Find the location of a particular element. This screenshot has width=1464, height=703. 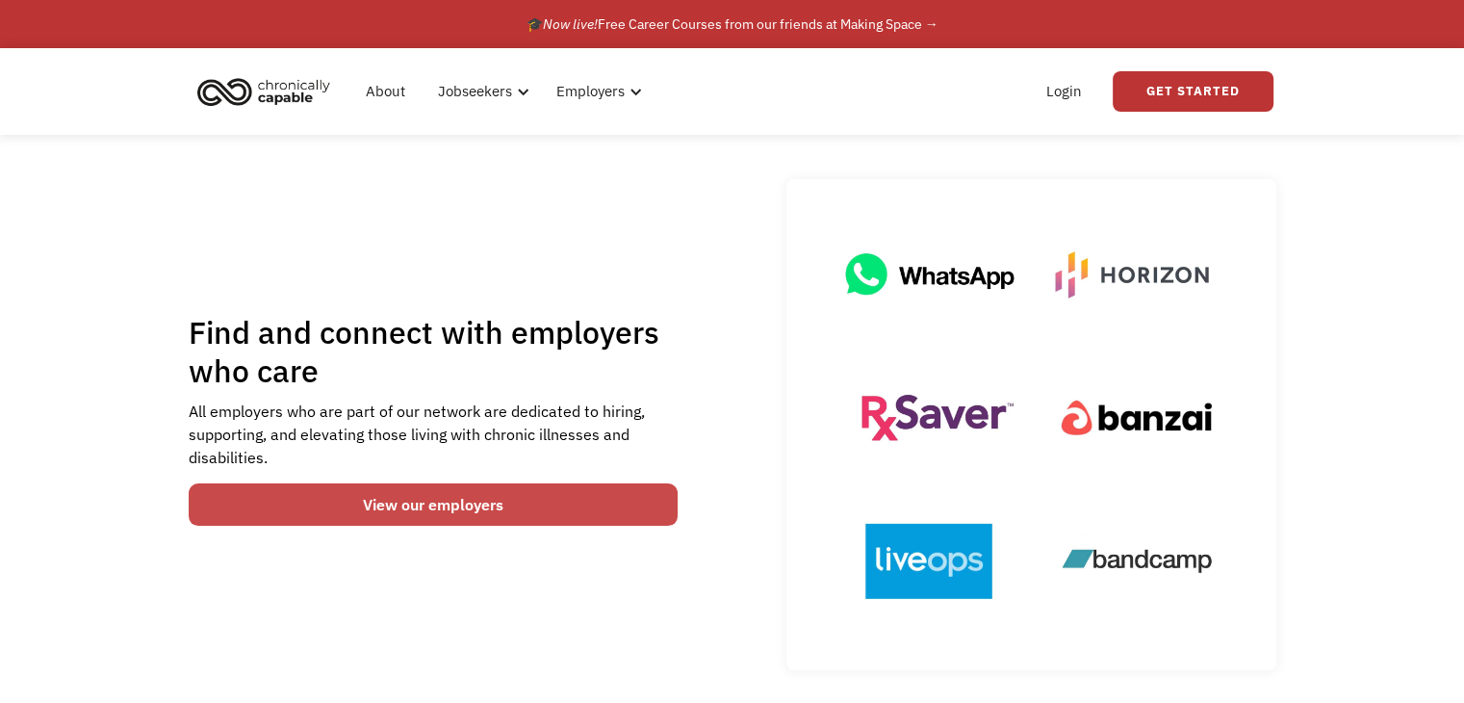

a: About is located at coordinates (385, 91).